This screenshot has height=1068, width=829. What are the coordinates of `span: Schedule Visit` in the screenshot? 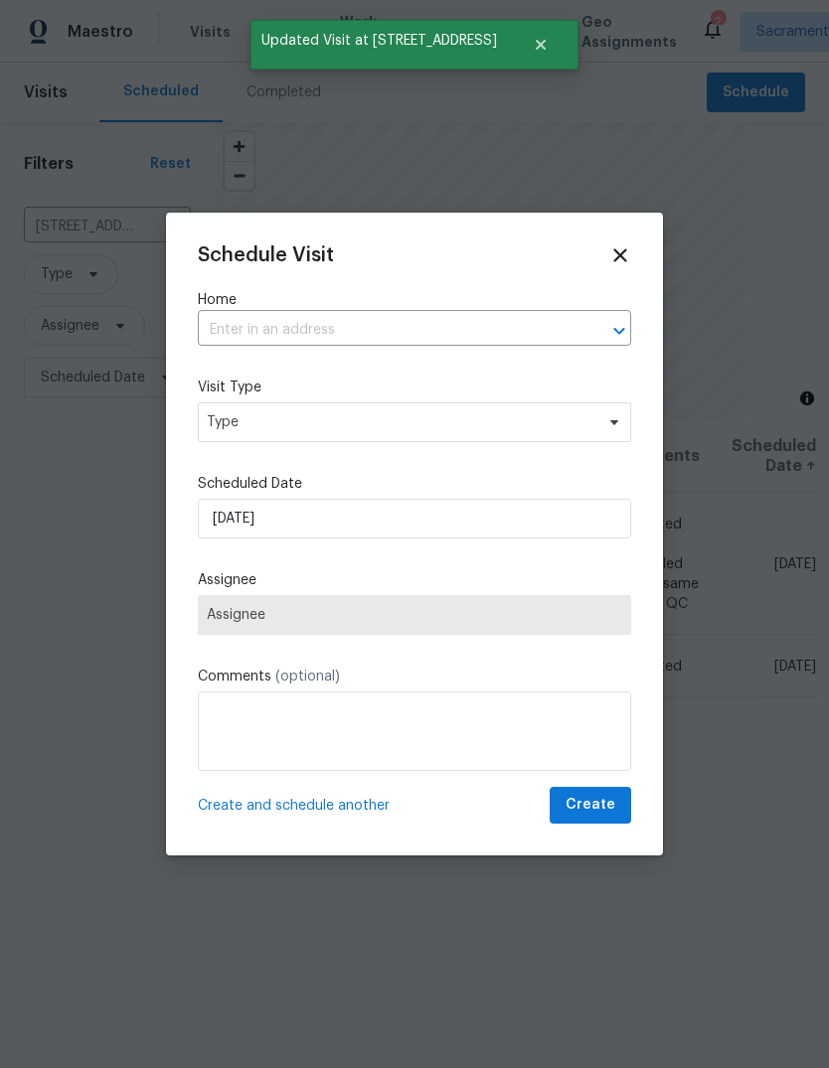 It's located at (265, 255).